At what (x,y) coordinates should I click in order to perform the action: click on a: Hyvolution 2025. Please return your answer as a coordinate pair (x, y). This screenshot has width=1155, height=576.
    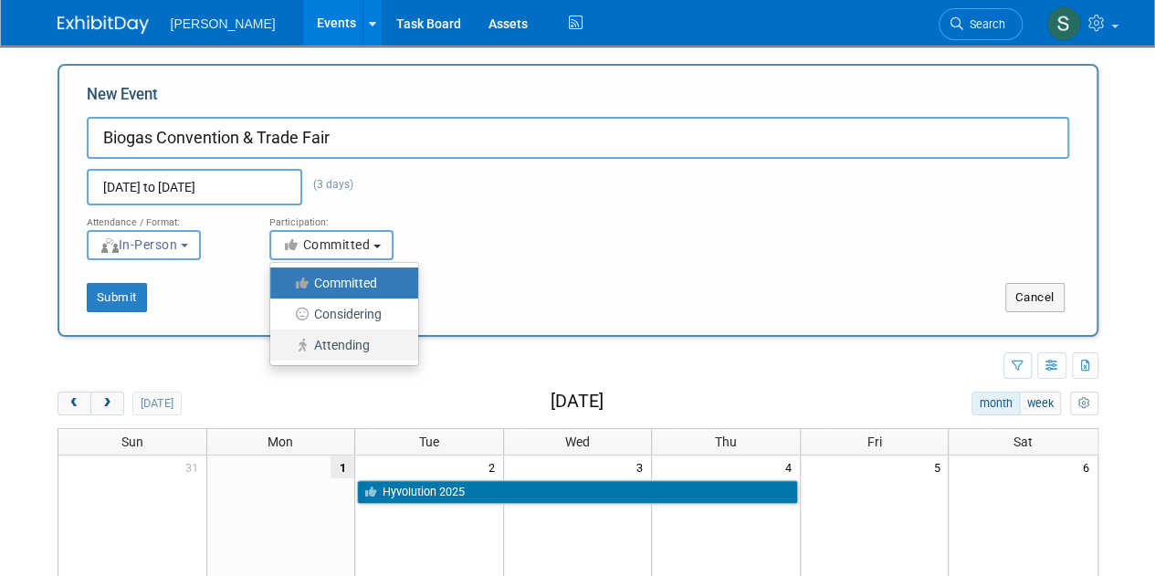
    Looking at the image, I should click on (577, 492).